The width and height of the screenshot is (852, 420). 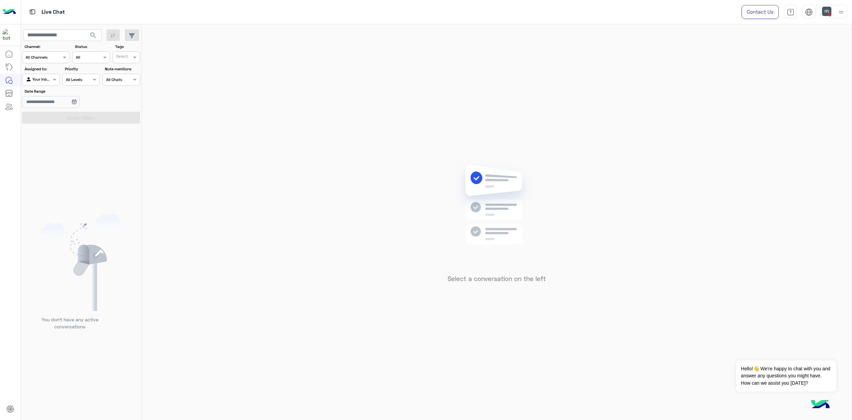 What do you see at coordinates (760, 12) in the screenshot?
I see `a: Contact Us` at bounding box center [760, 12].